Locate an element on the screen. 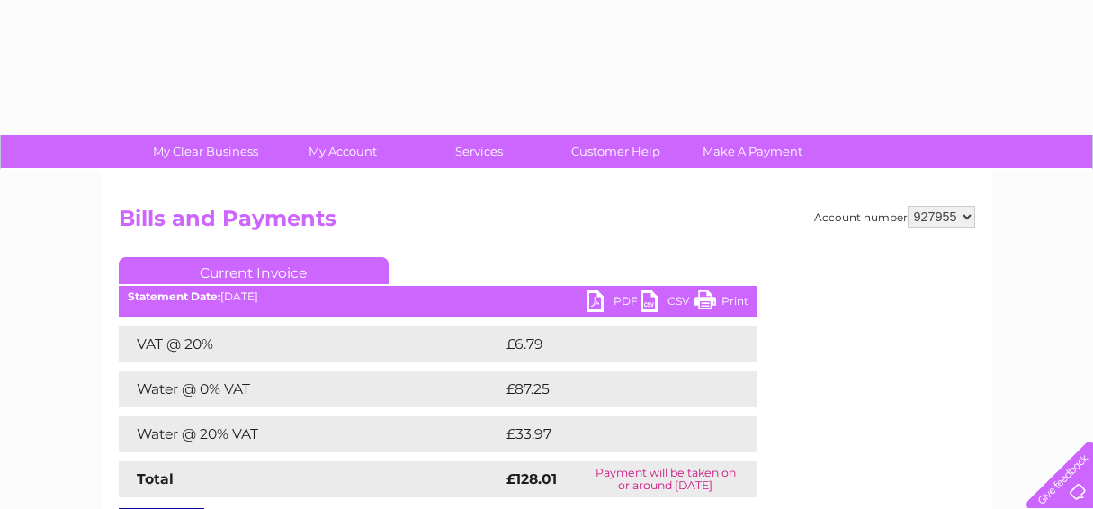 The width and height of the screenshot is (1093, 509). a: Print is located at coordinates (721, 303).